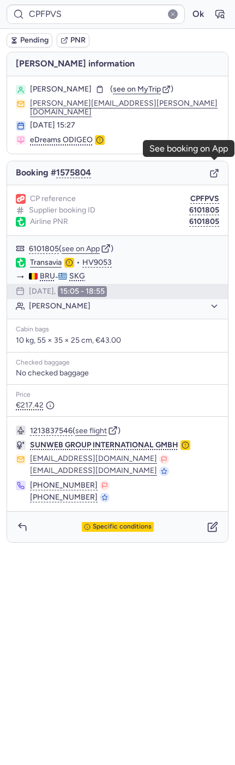 The width and height of the screenshot is (235, 765). I want to click on button: see flight, so click(91, 431).